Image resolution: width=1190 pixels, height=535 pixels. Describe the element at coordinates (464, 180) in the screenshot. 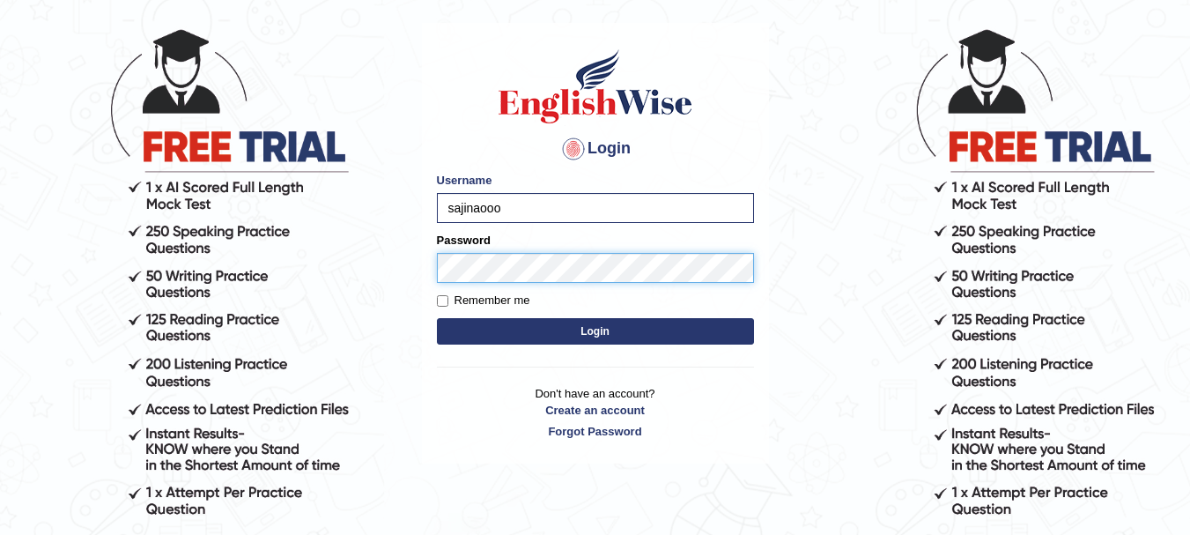

I see `label: Username` at that location.